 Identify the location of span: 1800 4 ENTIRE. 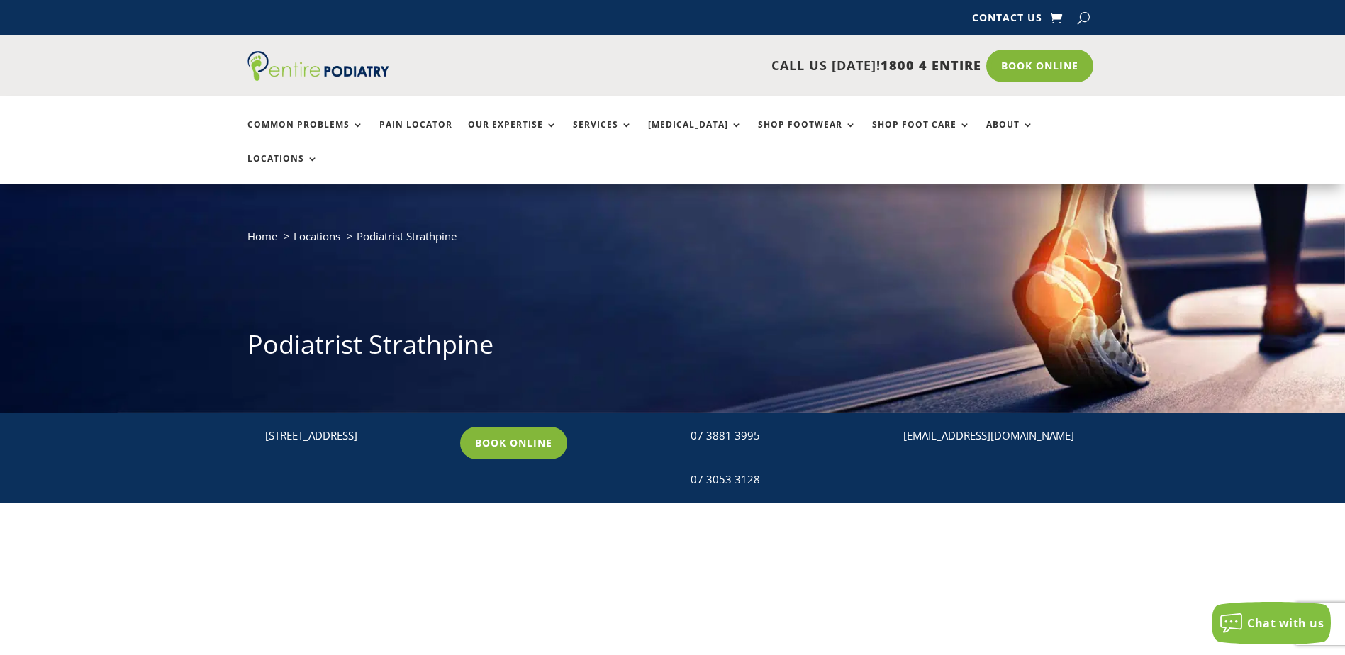
(931, 65).